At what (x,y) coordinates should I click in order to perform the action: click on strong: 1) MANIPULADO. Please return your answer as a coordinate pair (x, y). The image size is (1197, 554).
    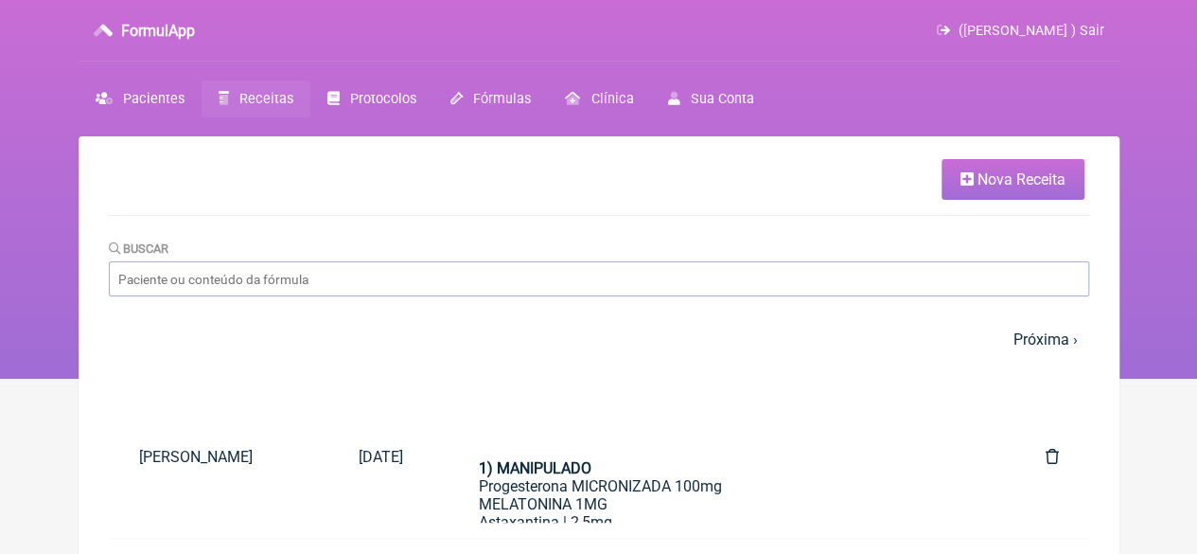
    Looking at the image, I should click on (535, 468).